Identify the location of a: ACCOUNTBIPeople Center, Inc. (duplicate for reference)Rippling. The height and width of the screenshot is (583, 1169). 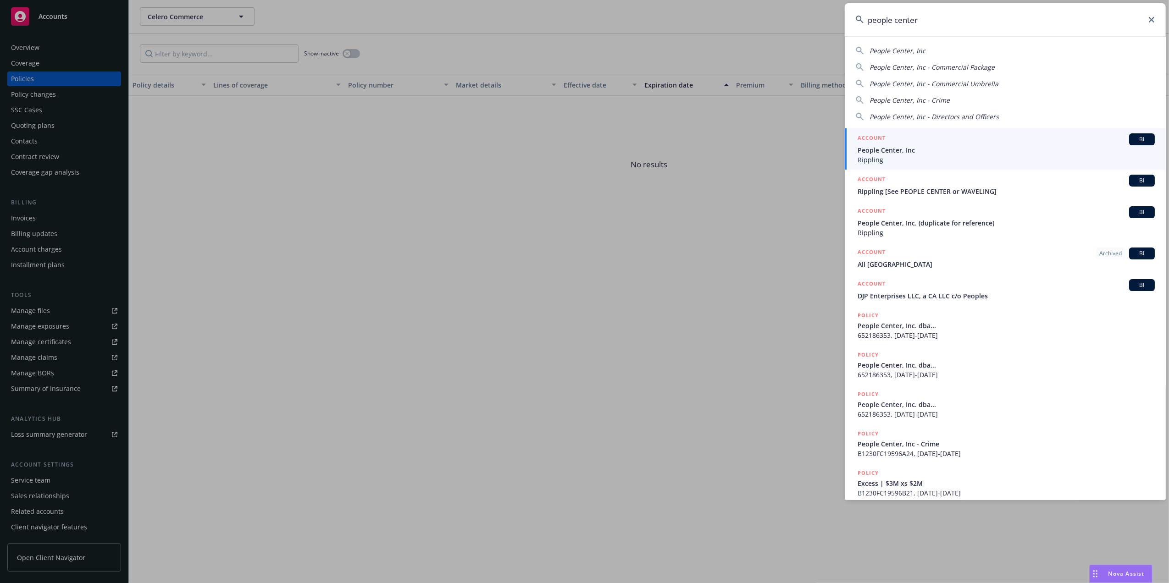
(1005, 222).